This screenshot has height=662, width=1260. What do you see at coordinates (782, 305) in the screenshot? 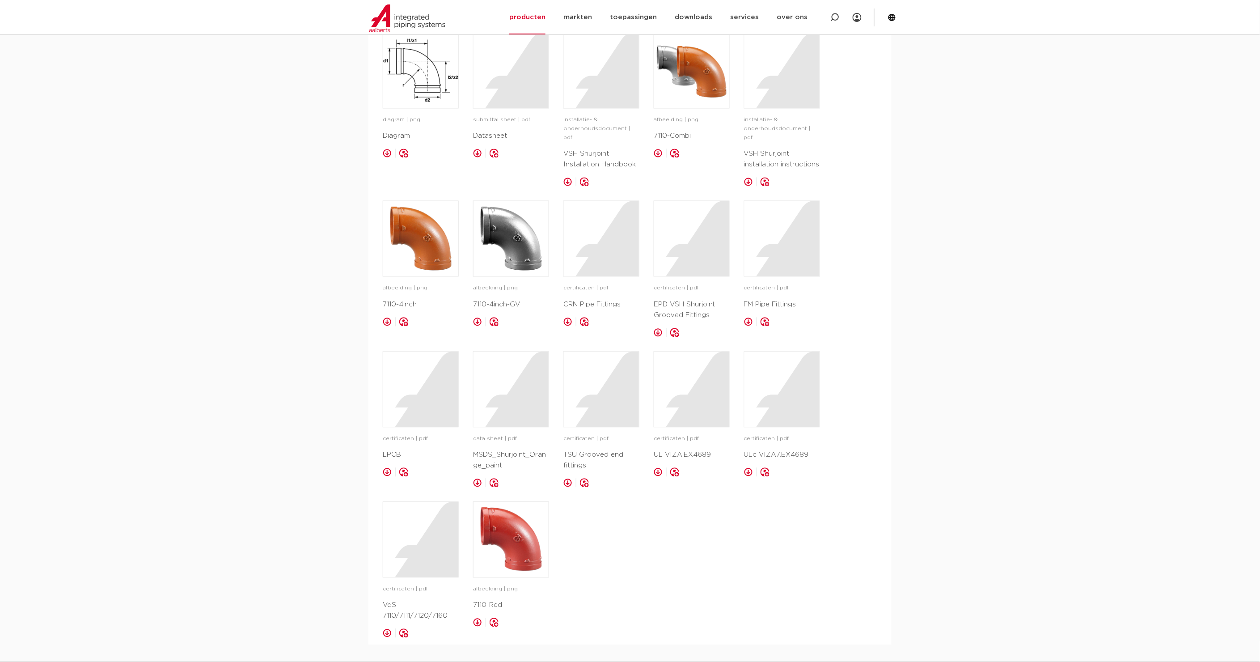
I see `p: FM Pipe Fittings` at bounding box center [782, 305].